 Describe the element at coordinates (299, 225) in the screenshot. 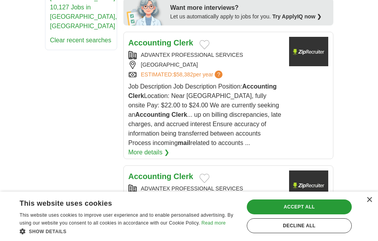

I see `div: Decline all` at that location.